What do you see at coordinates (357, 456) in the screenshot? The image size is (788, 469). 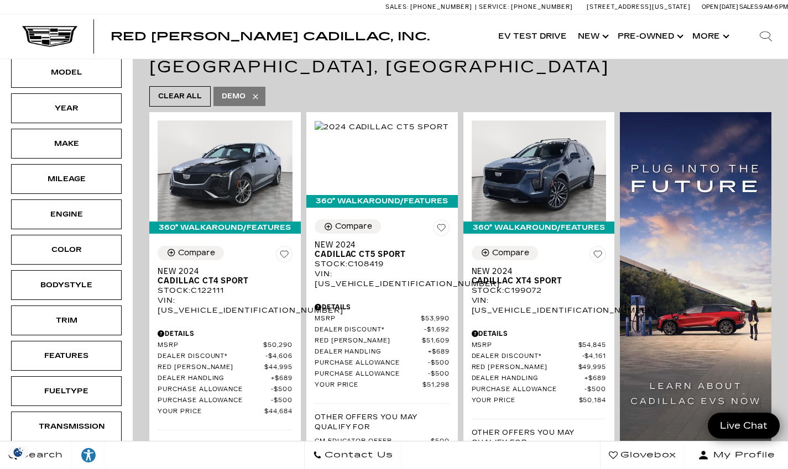 I see `span: Contact Us` at bounding box center [357, 456].